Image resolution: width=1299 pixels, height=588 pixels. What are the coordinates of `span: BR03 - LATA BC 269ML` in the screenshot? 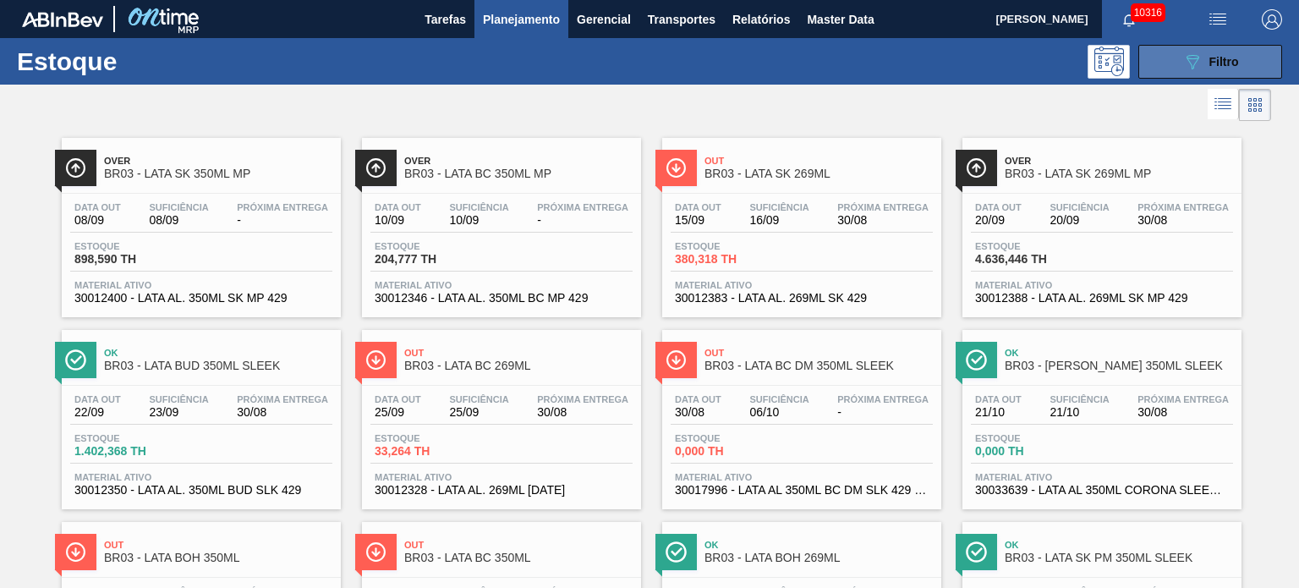 It's located at (518, 365).